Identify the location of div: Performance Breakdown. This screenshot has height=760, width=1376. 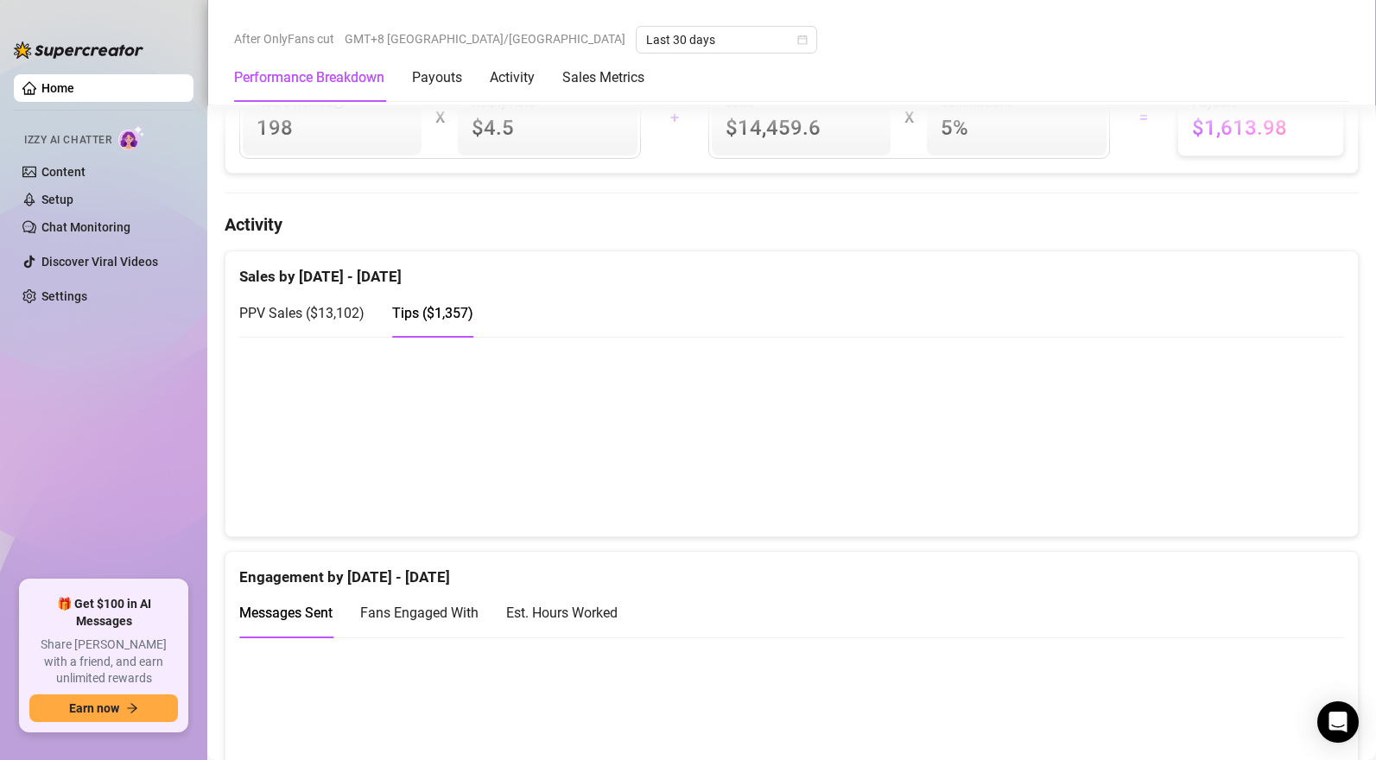
(309, 78).